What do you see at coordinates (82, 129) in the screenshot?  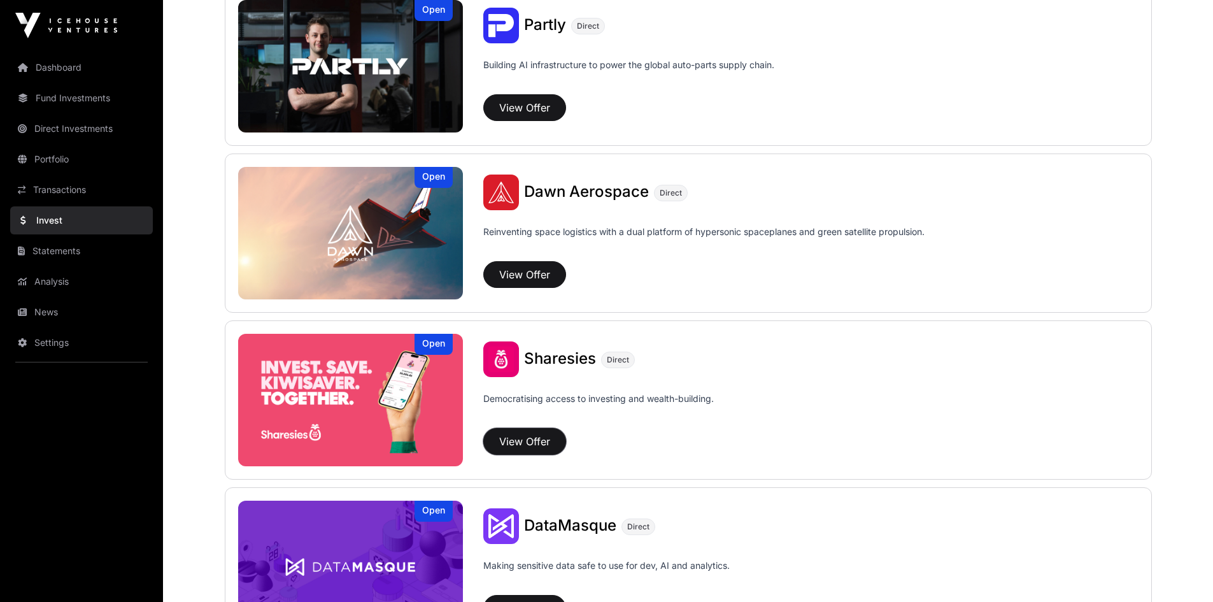 I see `a: Direct Investments` at bounding box center [82, 129].